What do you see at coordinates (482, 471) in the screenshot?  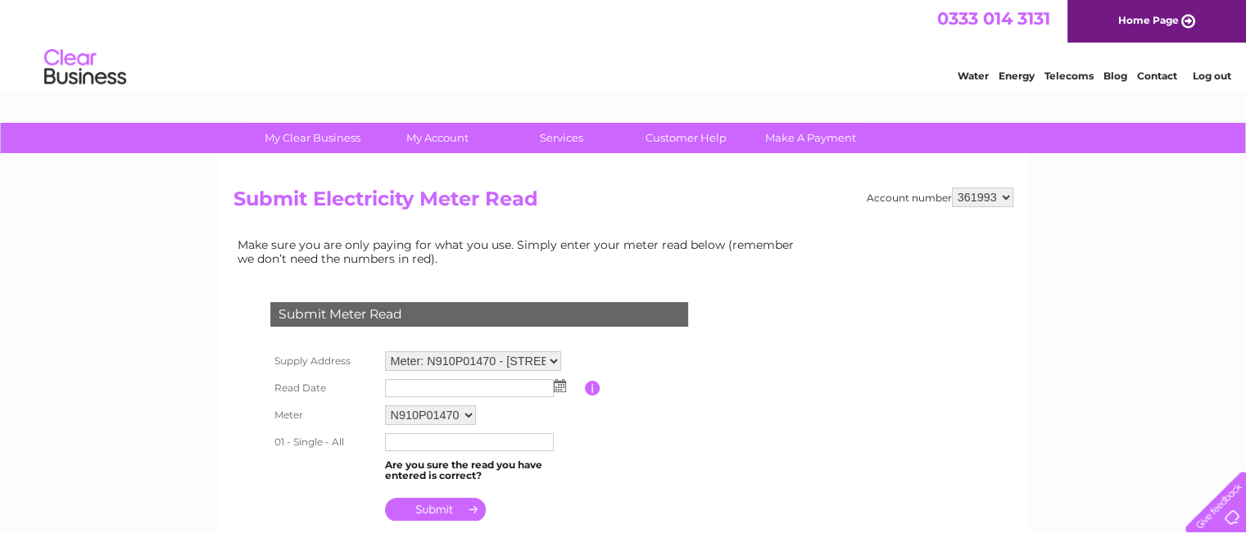 I see `td: Are you sure the read you have entered is correct?` at bounding box center [482, 471].